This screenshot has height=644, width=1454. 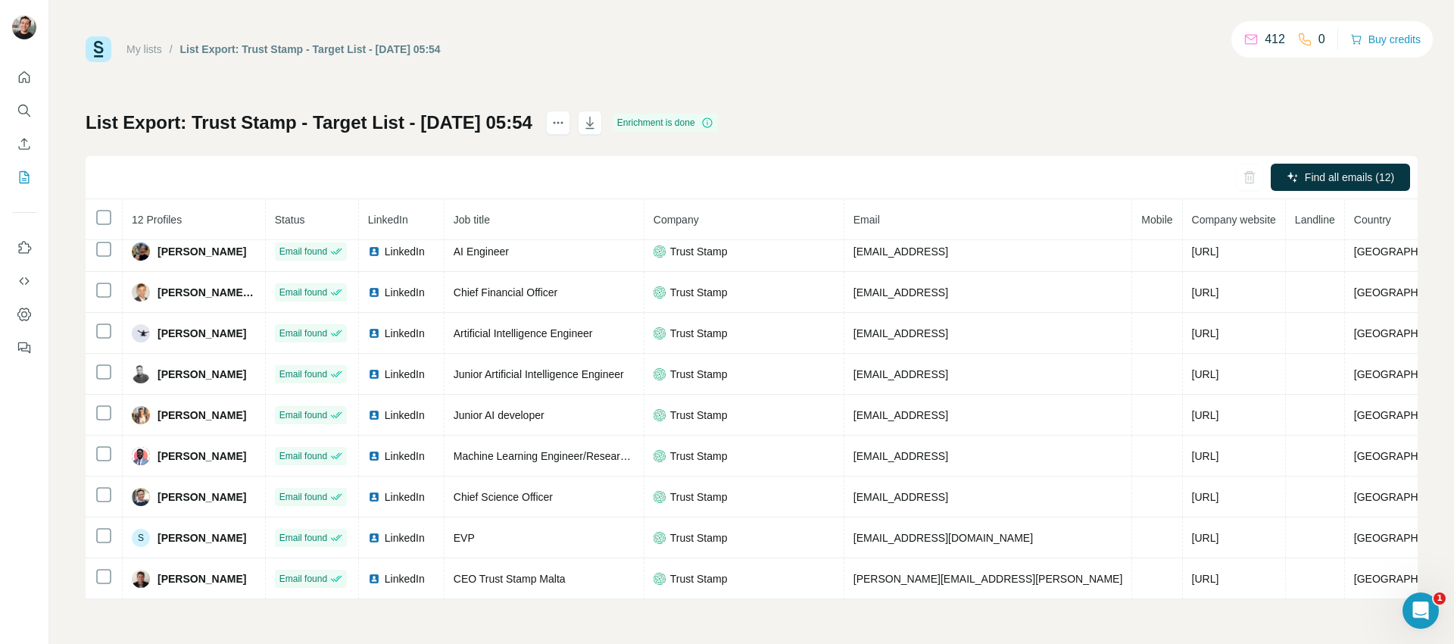 I want to click on button: Buy credits, so click(x=1386, y=39).